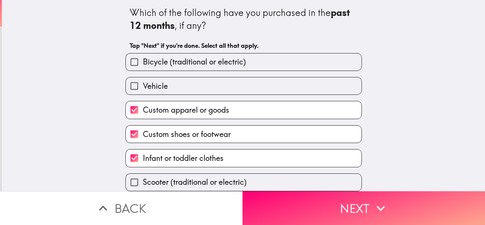  Describe the element at coordinates (243, 134) in the screenshot. I see `button: Custom shoes or footwear` at that location.